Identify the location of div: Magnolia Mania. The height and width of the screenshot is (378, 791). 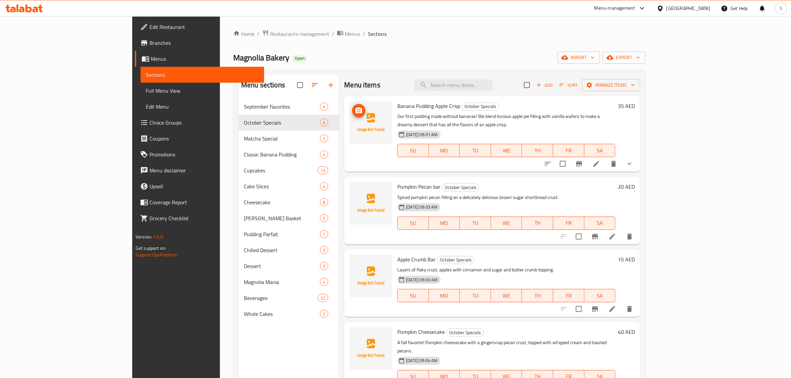
(282, 282).